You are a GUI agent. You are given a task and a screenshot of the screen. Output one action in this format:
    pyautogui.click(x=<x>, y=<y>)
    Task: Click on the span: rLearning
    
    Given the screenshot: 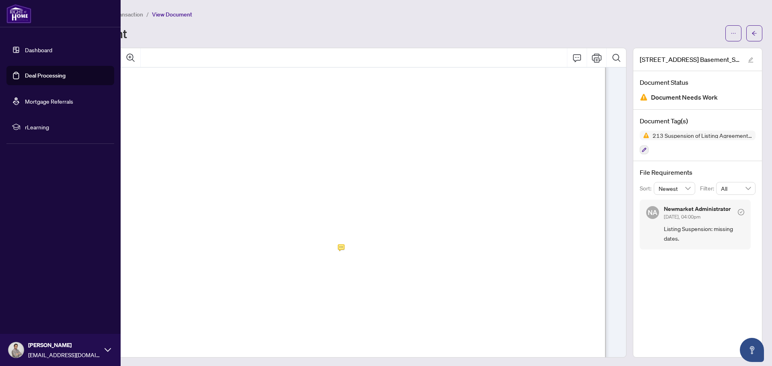 What is the action you would take?
    pyautogui.click(x=67, y=127)
    